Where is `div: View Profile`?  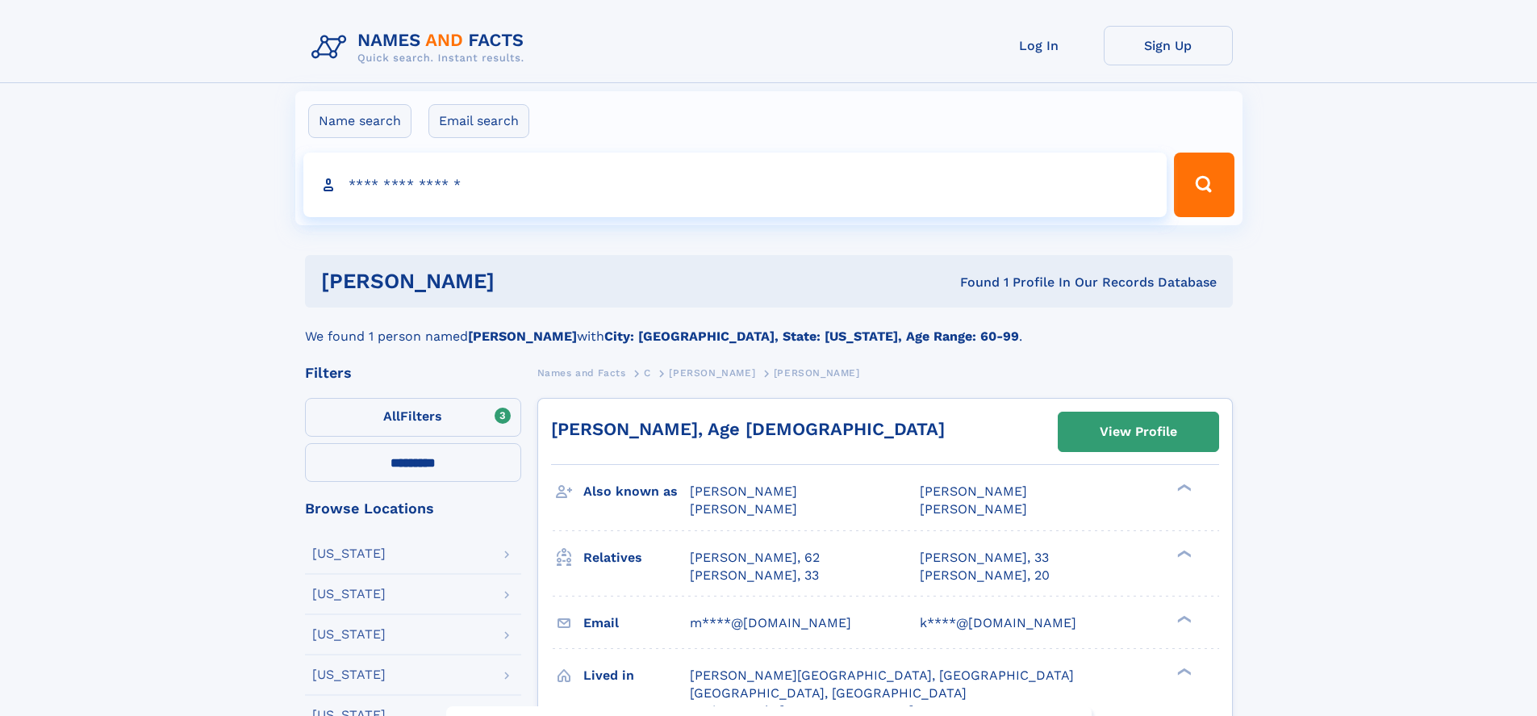 div: View Profile is located at coordinates (1139, 432).